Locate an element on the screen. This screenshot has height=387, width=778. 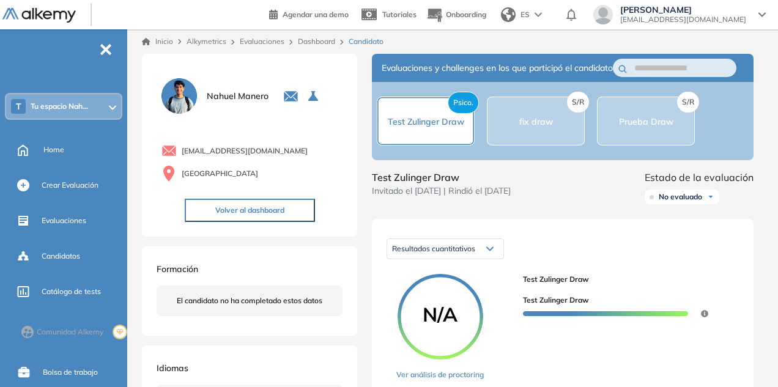
img: world is located at coordinates (508, 15).